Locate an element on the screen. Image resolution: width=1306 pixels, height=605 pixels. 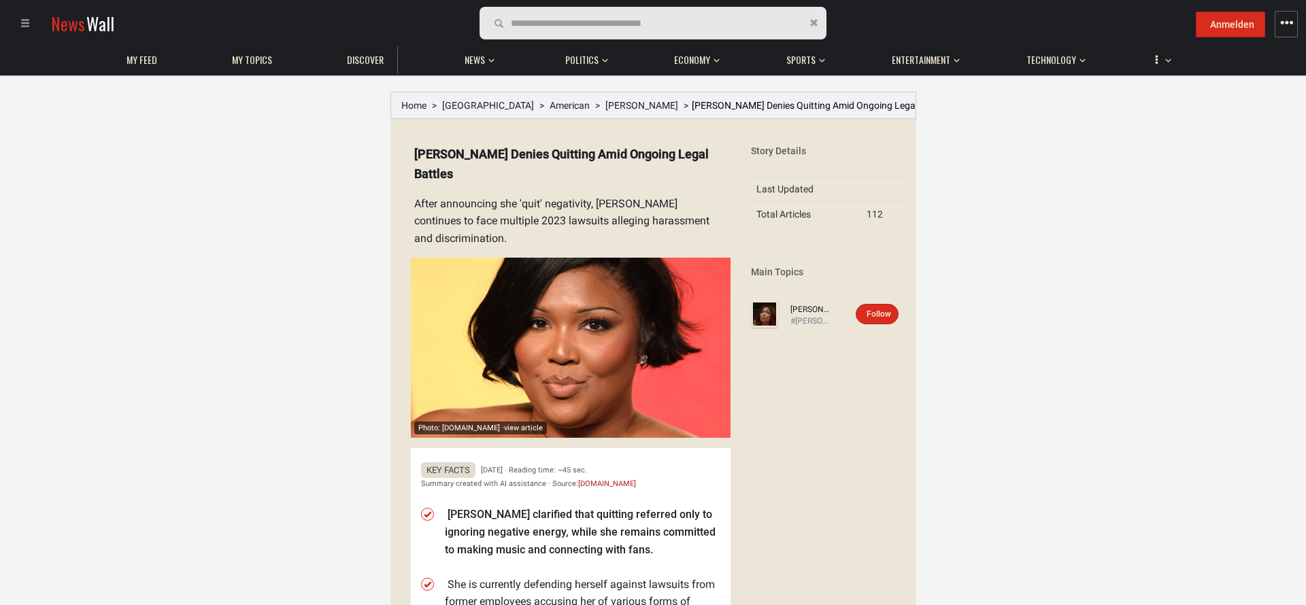
button: Sports is located at coordinates (802, 57).